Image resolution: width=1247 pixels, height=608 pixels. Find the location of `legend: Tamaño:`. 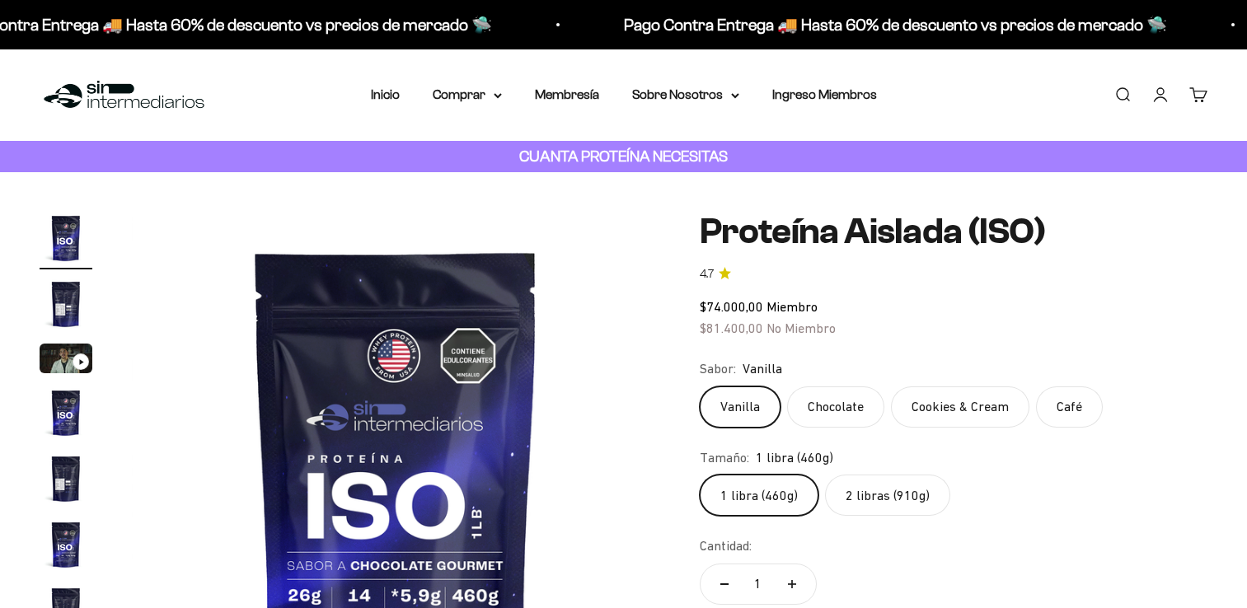

legend: Tamaño: is located at coordinates (725, 458).